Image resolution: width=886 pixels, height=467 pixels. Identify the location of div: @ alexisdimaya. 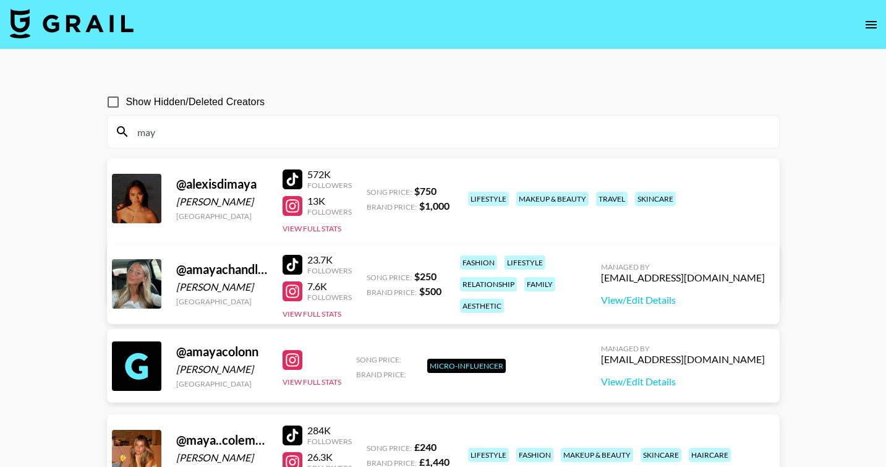
(222, 184).